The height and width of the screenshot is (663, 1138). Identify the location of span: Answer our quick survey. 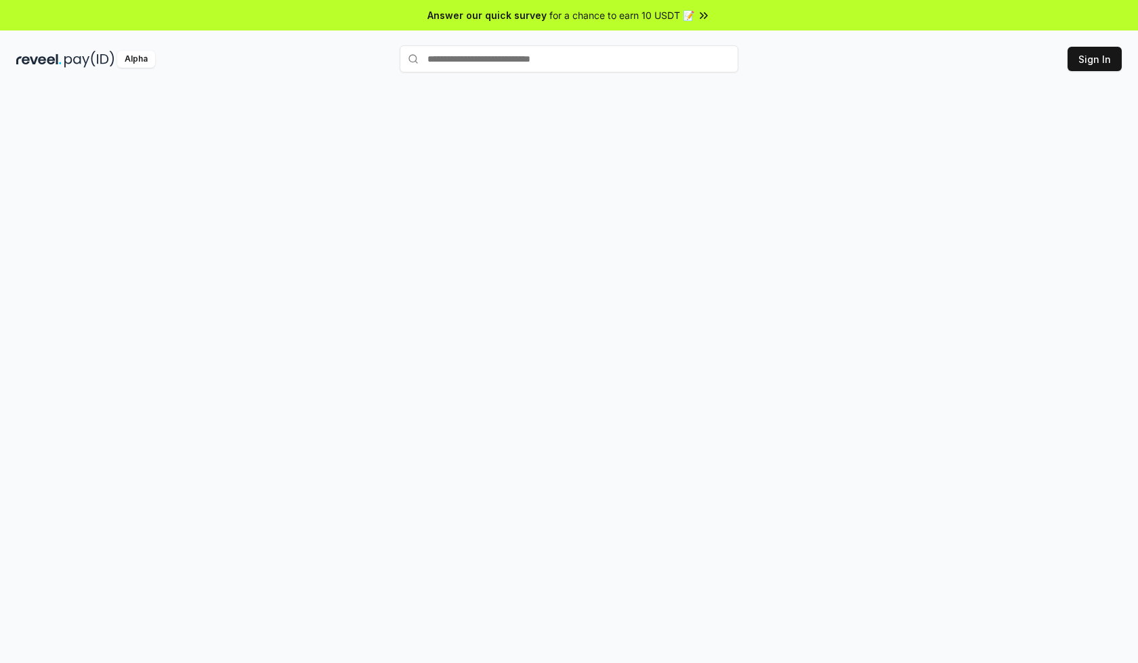
(487, 15).